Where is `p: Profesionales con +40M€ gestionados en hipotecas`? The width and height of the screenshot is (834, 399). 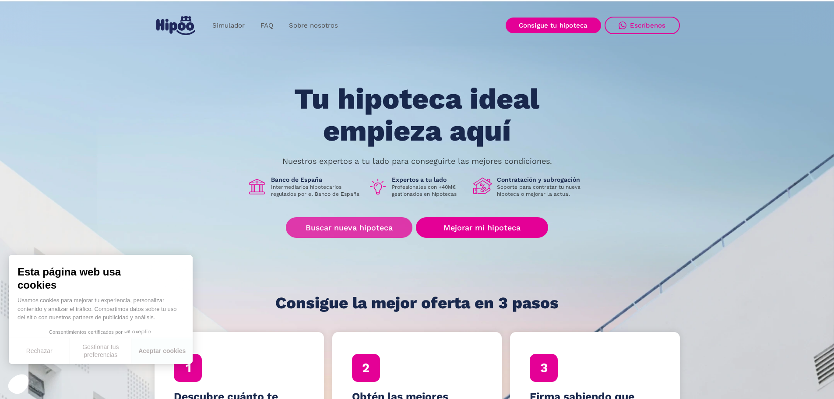 p: Profesionales con +40M€ gestionados en hipotecas is located at coordinates (429, 190).